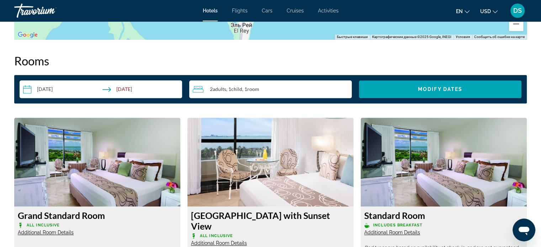  What do you see at coordinates (295, 11) in the screenshot?
I see `span: Cruises` at bounding box center [295, 11].